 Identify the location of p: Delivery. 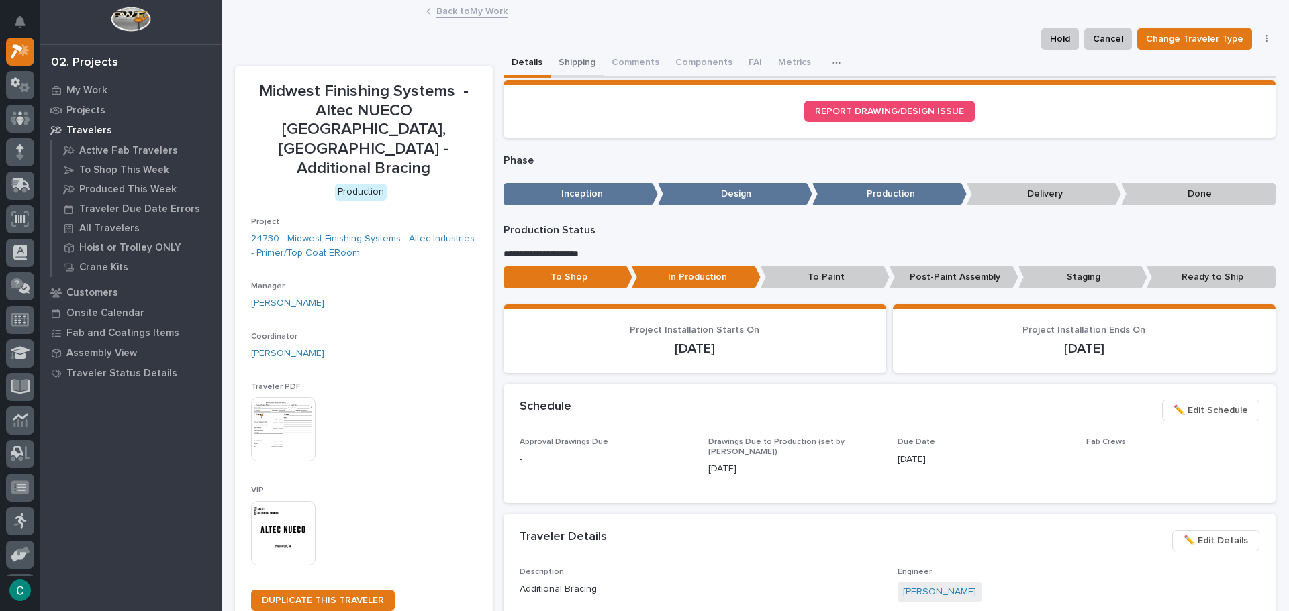
(1044, 194).